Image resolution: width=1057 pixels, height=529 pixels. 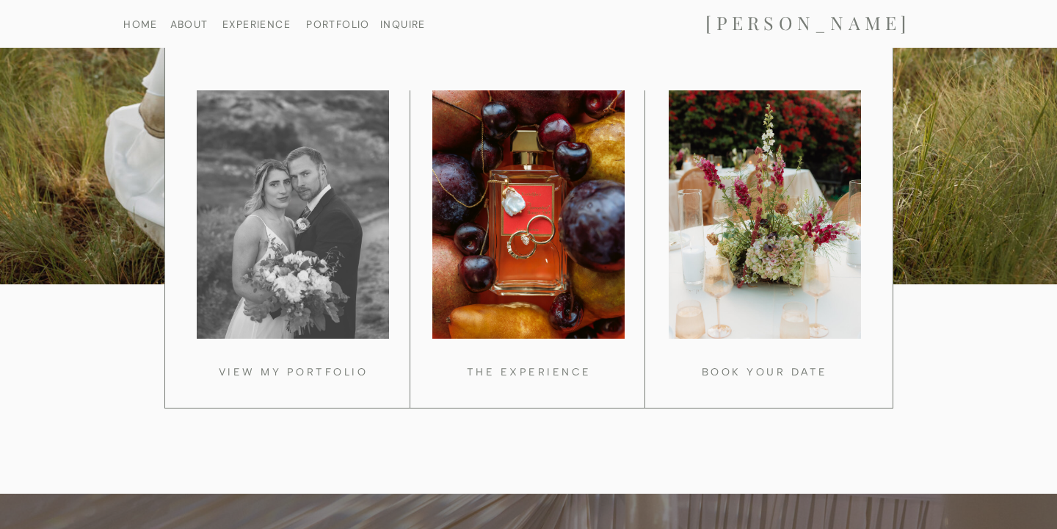 I want to click on nav: HOME, so click(x=140, y=23).